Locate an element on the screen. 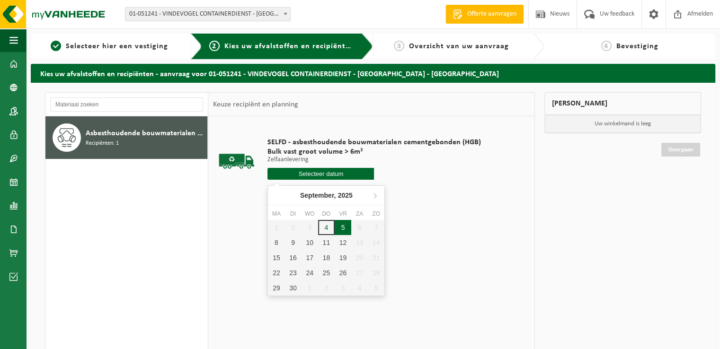  div: 3 is located at coordinates (343, 288).